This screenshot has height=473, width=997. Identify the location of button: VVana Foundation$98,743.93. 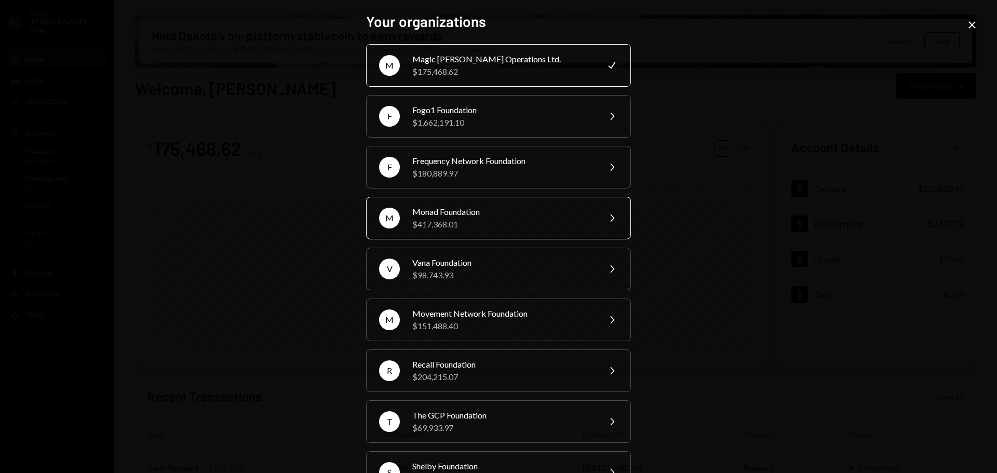
(498, 269).